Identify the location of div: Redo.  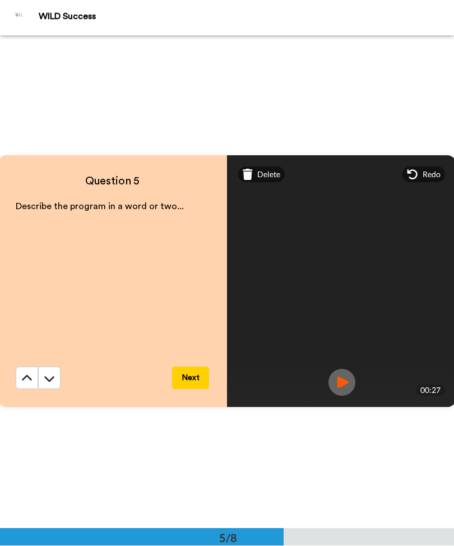
(424, 175).